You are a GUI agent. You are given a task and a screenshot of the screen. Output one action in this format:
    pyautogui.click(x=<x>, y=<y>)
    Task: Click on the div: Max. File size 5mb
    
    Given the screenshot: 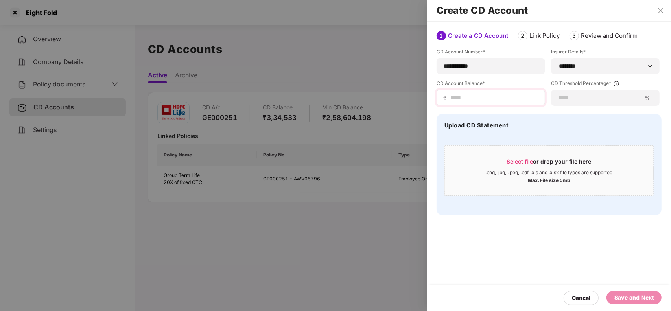 What is the action you would take?
    pyautogui.click(x=549, y=180)
    